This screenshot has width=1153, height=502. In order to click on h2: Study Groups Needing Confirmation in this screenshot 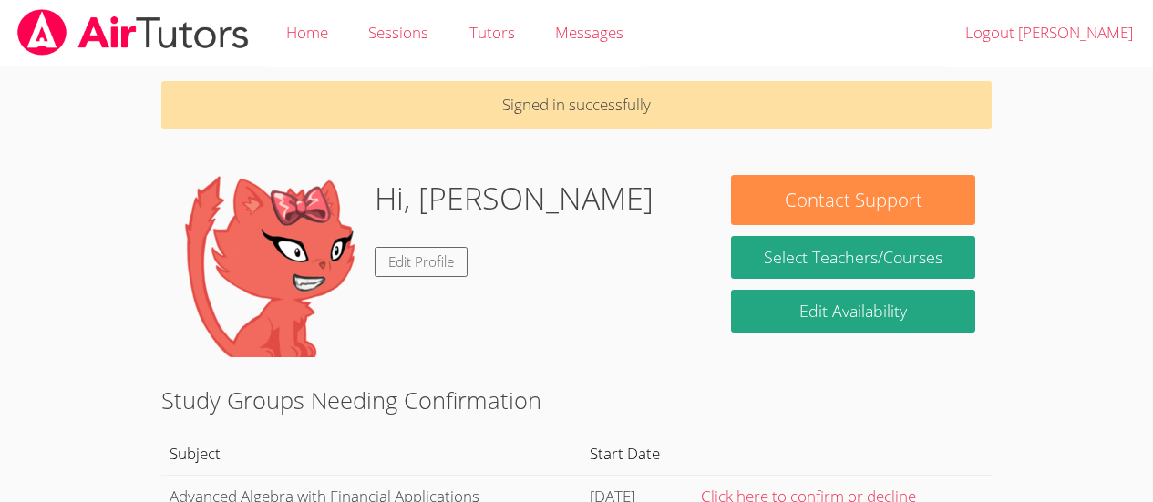, I will do `click(576, 400)`.